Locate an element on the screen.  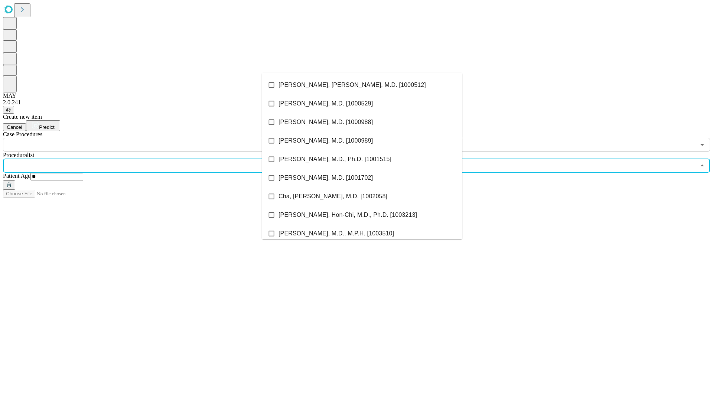
button: Open is located at coordinates (702, 145).